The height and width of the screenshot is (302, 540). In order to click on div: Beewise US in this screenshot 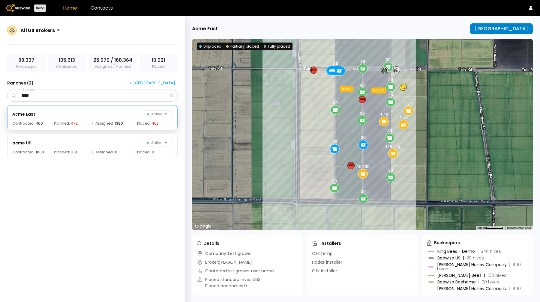, I will do `click(461, 258)`.